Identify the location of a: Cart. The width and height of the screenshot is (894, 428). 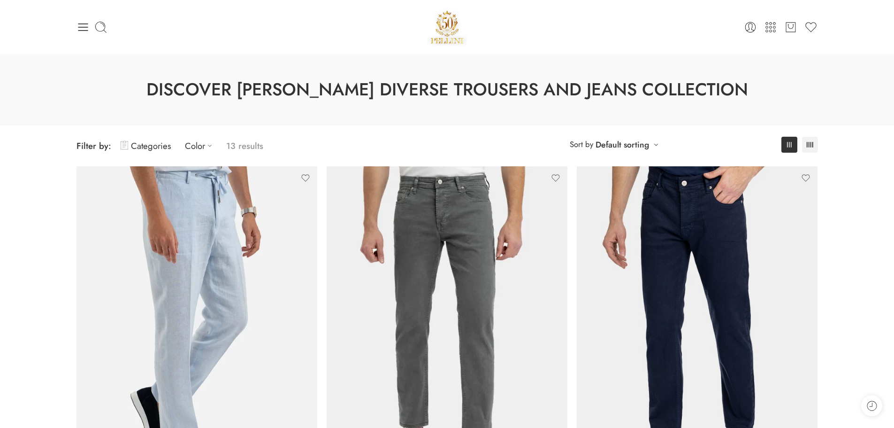
(791, 27).